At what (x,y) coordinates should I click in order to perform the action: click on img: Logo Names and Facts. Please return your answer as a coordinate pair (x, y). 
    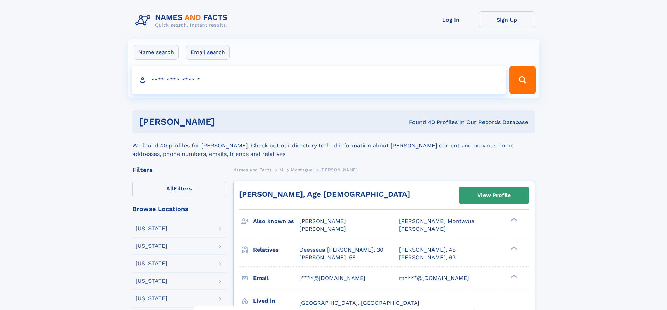
    Looking at the image, I should click on (183, 21).